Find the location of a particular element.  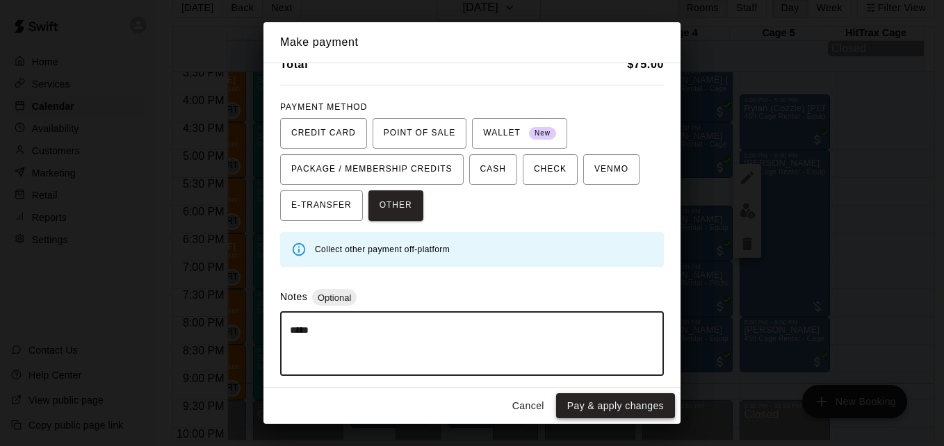

button: VENMO is located at coordinates (611, 170).